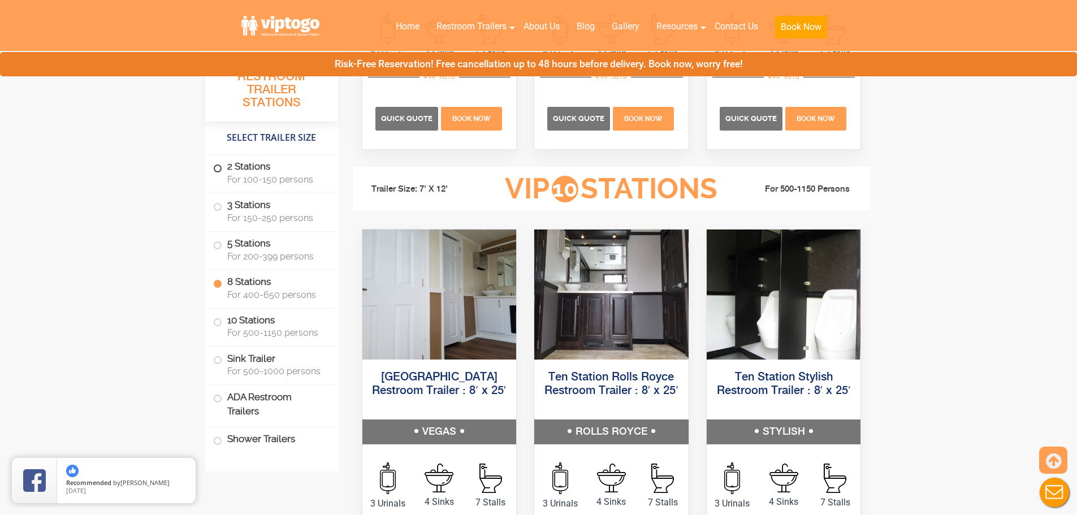 The height and width of the screenshot is (515, 1077). What do you see at coordinates (271, 88) in the screenshot?
I see `h3: All Portable Restroom Trailer Stations` at bounding box center [271, 88].